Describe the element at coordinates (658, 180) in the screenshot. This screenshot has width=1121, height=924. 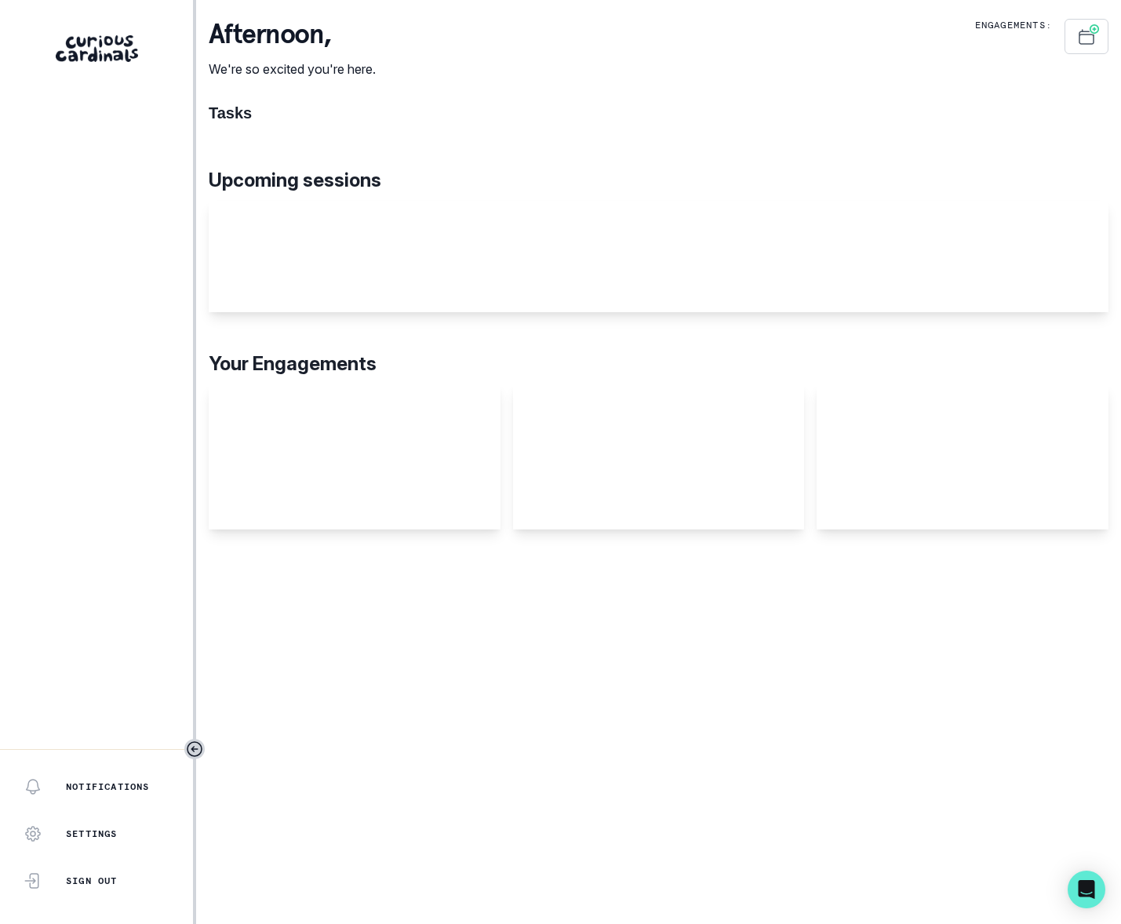
I see `p: Upcoming sessions` at that location.